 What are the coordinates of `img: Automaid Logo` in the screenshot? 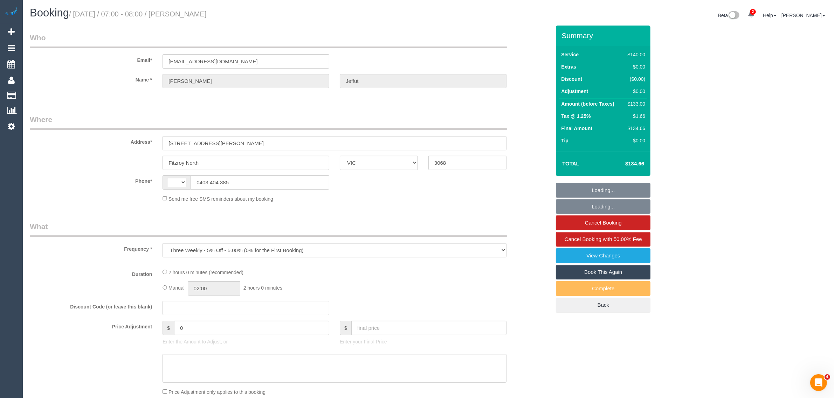 It's located at (11, 12).